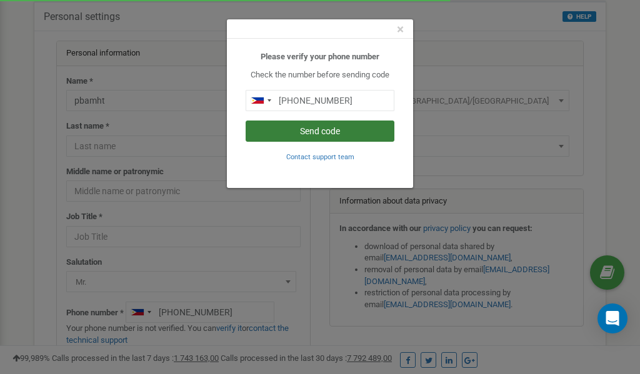 The width and height of the screenshot is (640, 374). Describe the element at coordinates (320, 101) in the screenshot. I see `input: 0905 123 4567` at that location.